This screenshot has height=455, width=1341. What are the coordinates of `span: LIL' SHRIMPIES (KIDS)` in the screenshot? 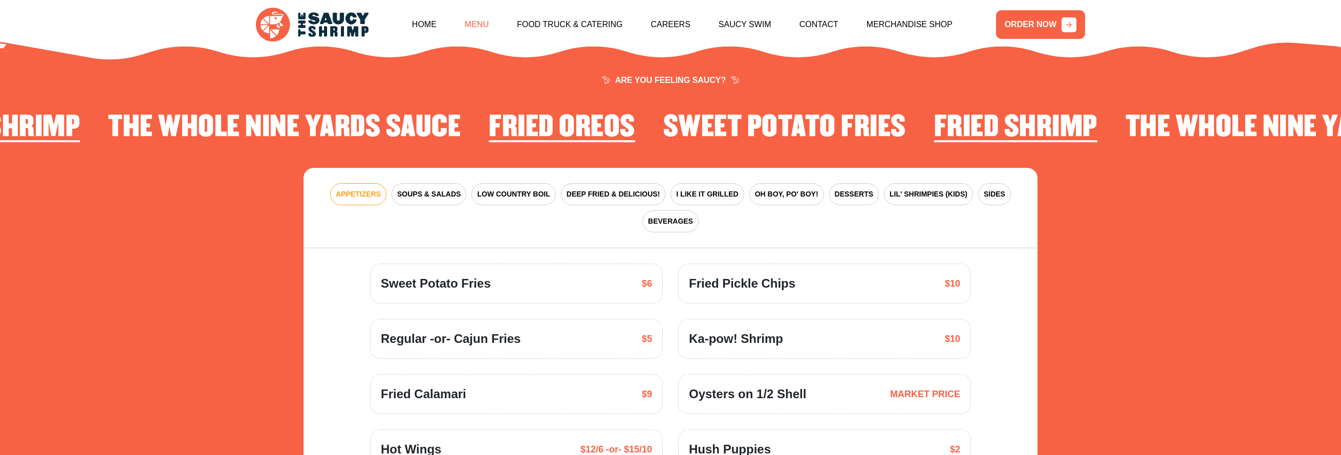 It's located at (929, 194).